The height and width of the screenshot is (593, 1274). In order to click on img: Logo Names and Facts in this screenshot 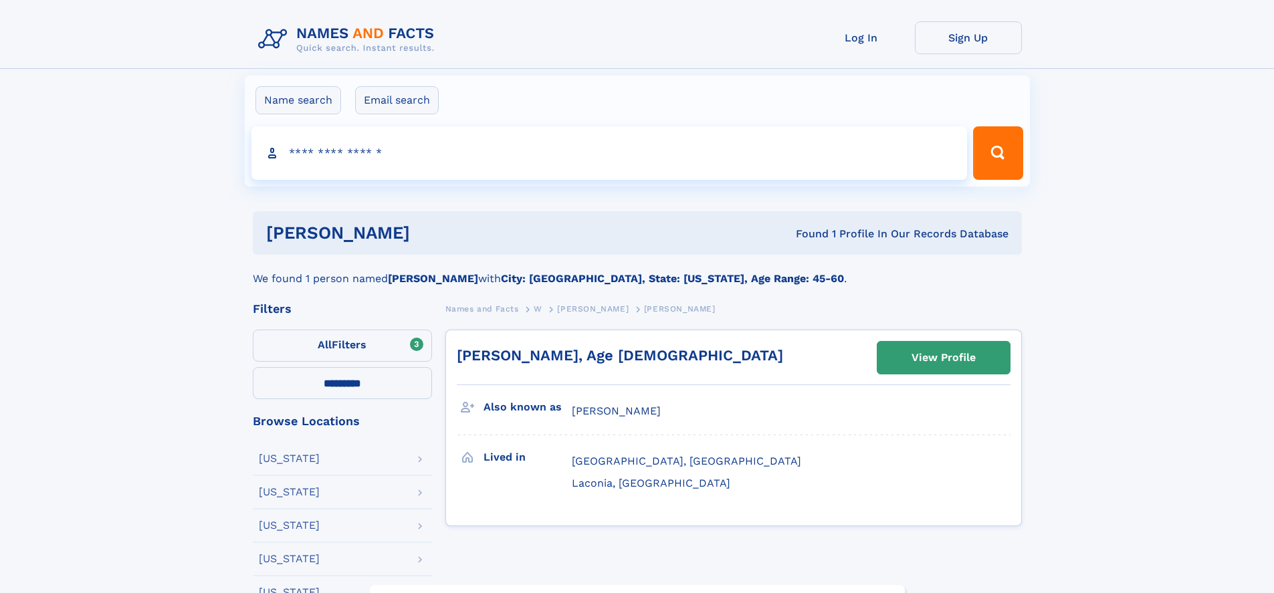, I will do `click(349, 39)`.